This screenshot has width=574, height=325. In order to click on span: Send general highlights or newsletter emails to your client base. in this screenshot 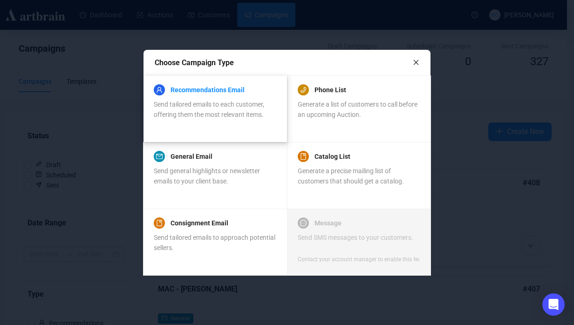, I will do `click(207, 176)`.